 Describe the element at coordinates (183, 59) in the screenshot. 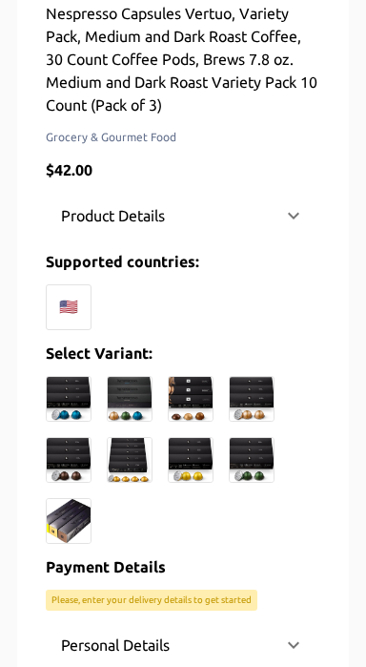

I see `p: Nespresso Capsules Vertuo, Variety Pack, Medium and Dark Roast Coffee, 30 Count Coffee Pods, Brew...` at that location.